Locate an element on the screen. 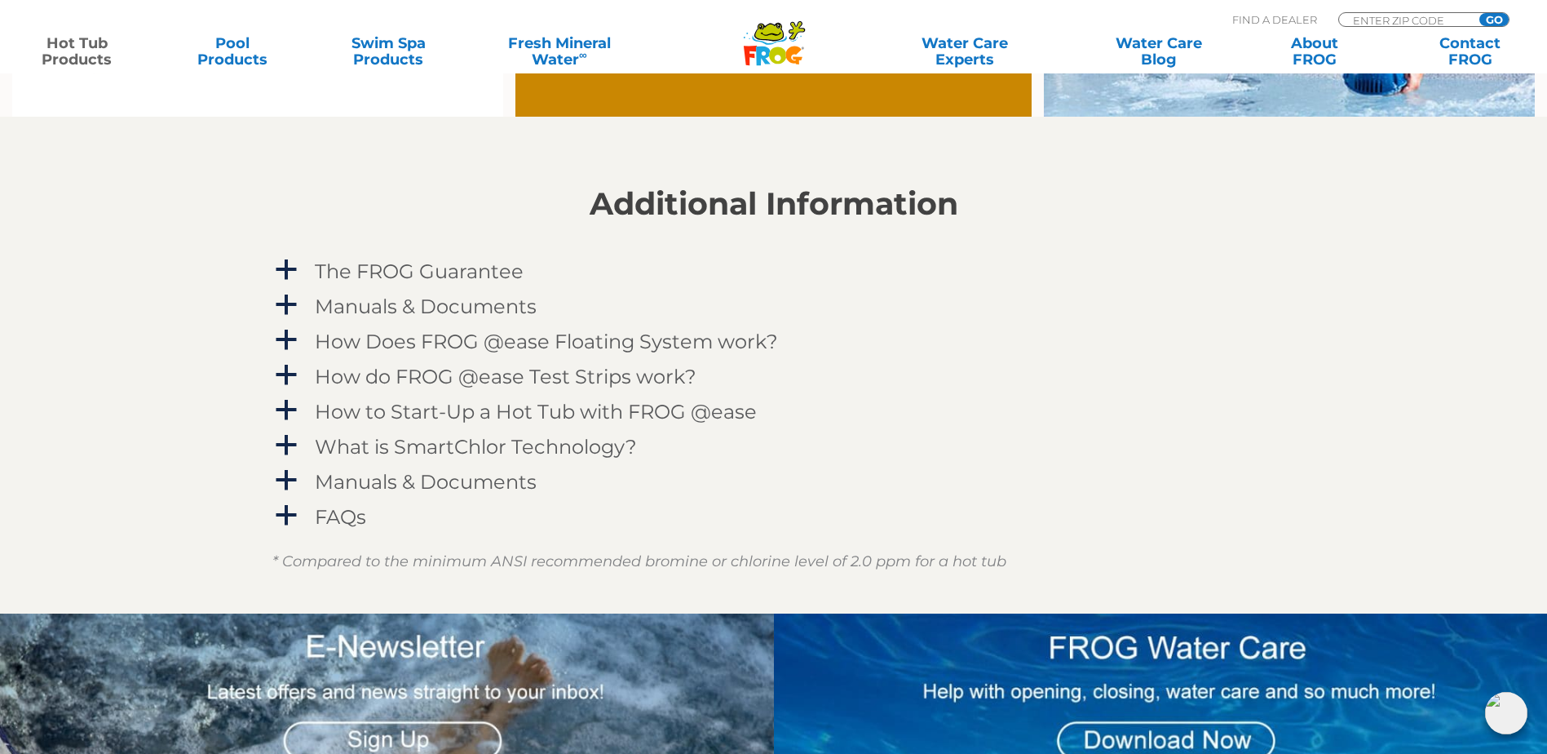 The width and height of the screenshot is (1547, 754). a: a FAQs is located at coordinates (774, 516).